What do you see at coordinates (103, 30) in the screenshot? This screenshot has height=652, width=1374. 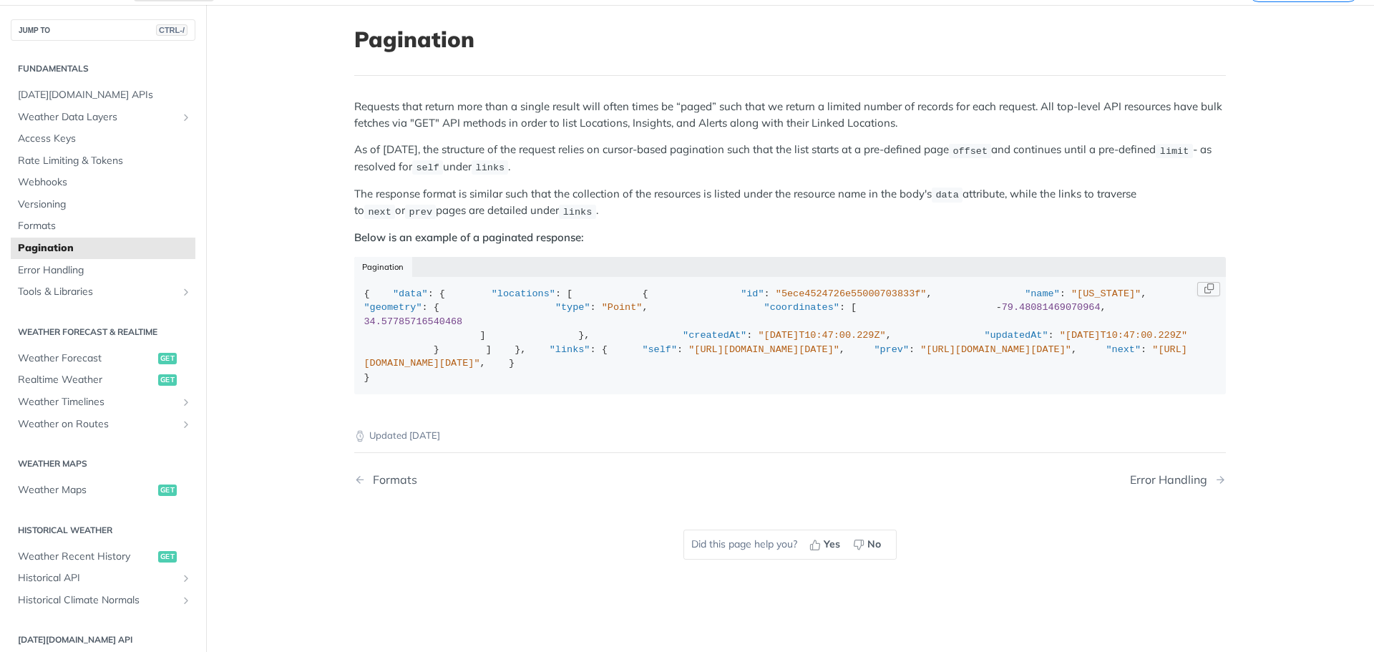 I see `button: JUMP TOCTRL-/` at bounding box center [103, 30].